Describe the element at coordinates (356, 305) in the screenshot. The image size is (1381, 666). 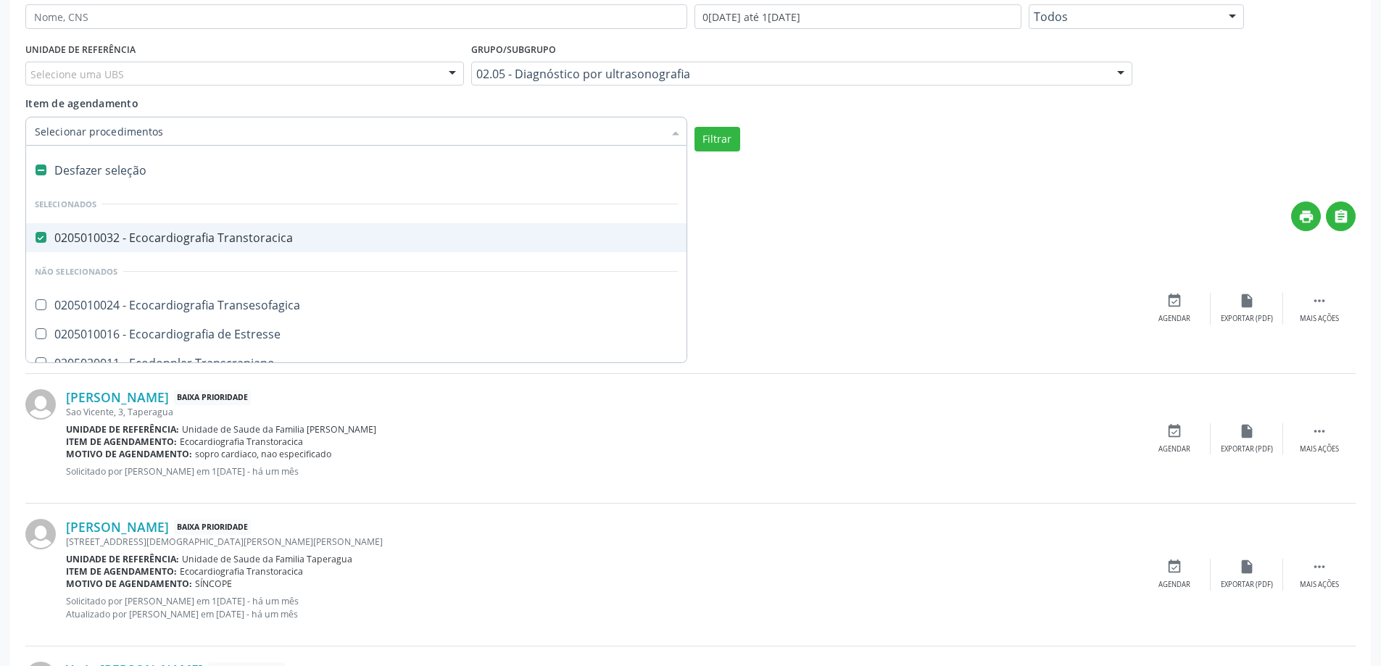
I see `div: 0205010024 - Ecocardiografia Transesofagica` at that location.